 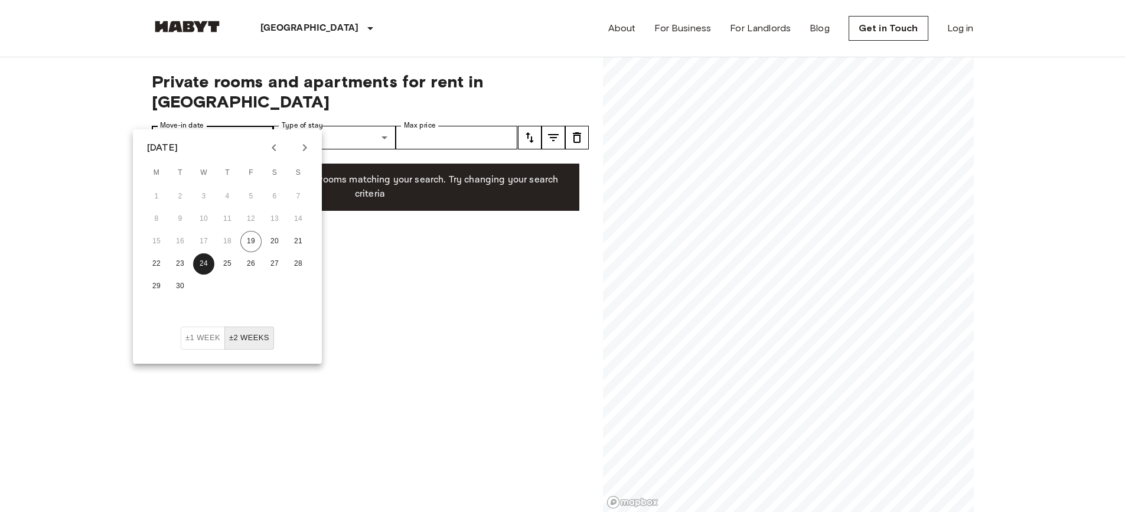 What do you see at coordinates (305, 148) in the screenshot?
I see `button: Next month` at bounding box center [305, 148].